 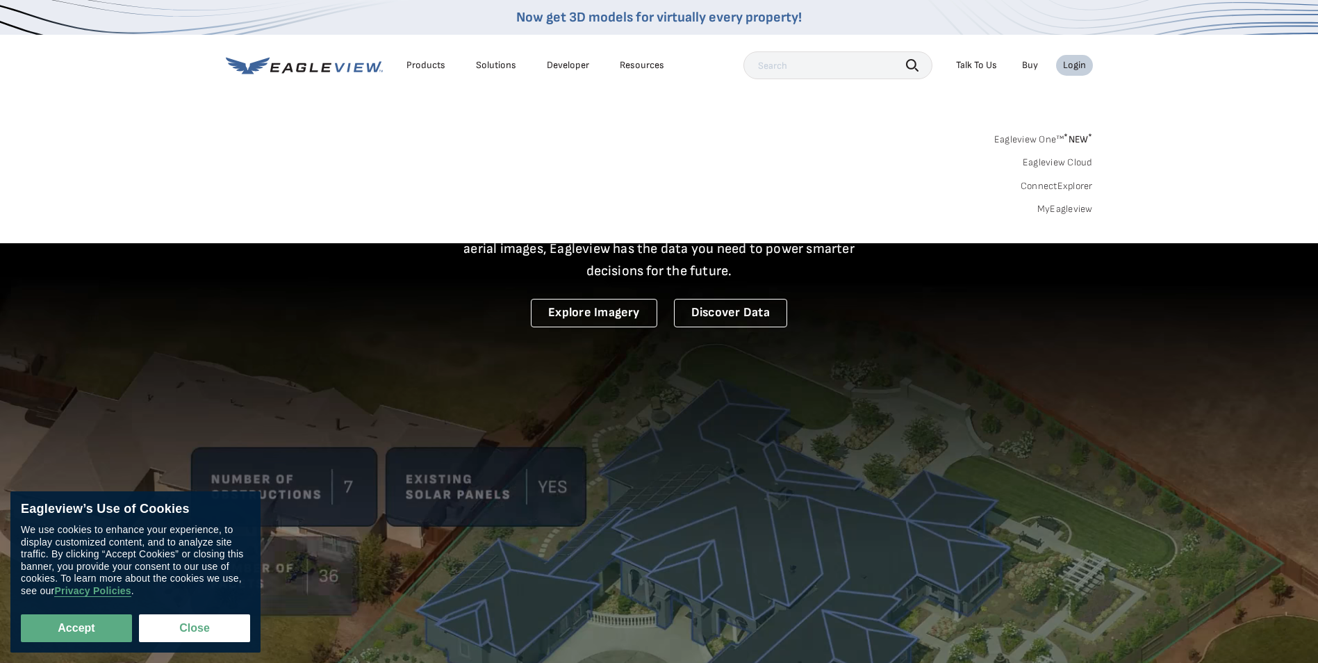 What do you see at coordinates (659, 17) in the screenshot?
I see `a: Now get 3D models for virtually every property!` at bounding box center [659, 17].